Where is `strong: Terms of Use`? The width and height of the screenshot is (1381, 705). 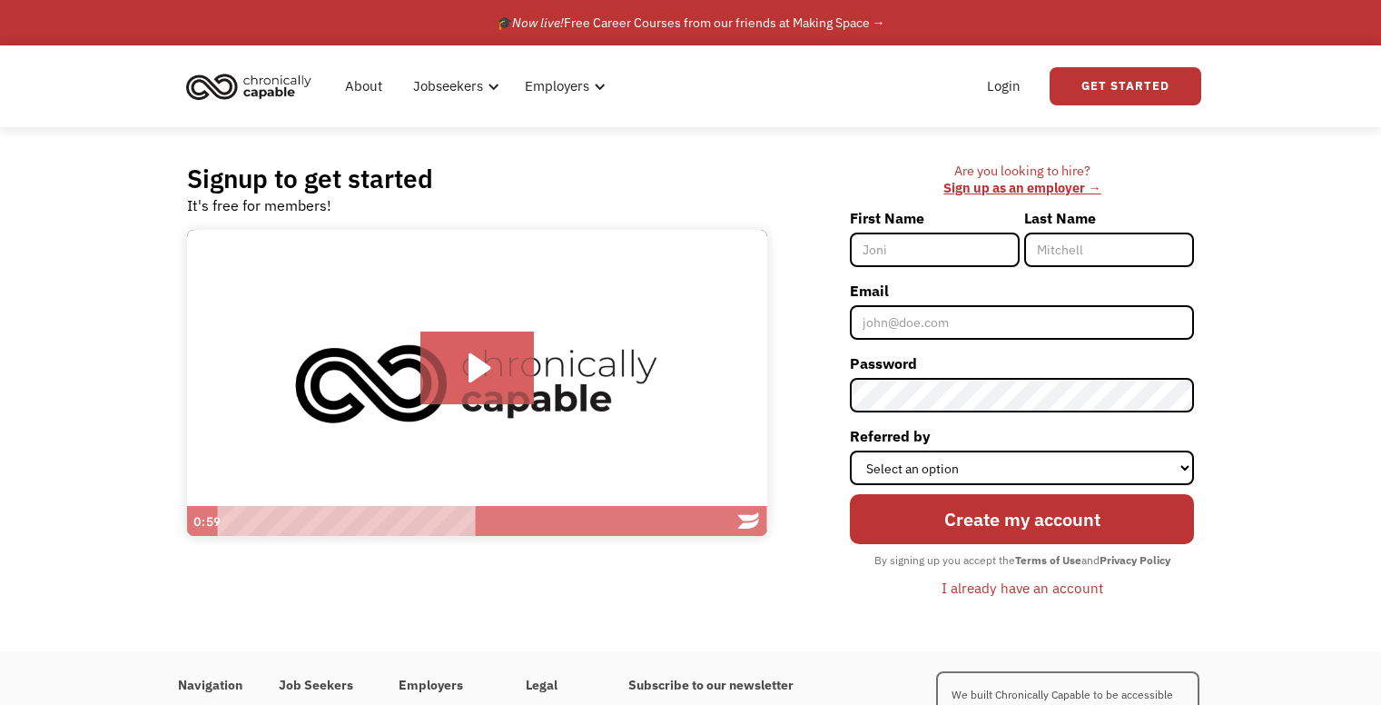 strong: Terms of Use is located at coordinates (1048, 559).